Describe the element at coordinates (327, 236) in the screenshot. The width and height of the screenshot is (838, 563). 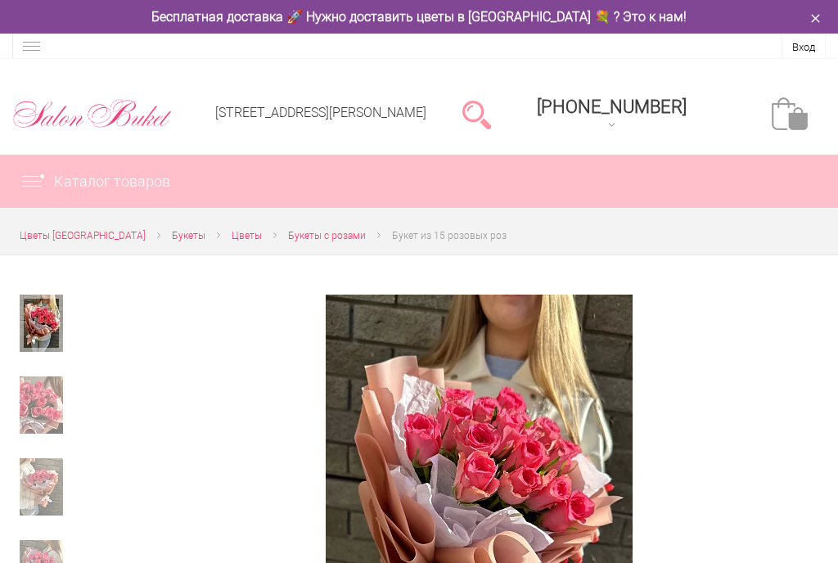
I see `a: Букеты с розами` at that location.